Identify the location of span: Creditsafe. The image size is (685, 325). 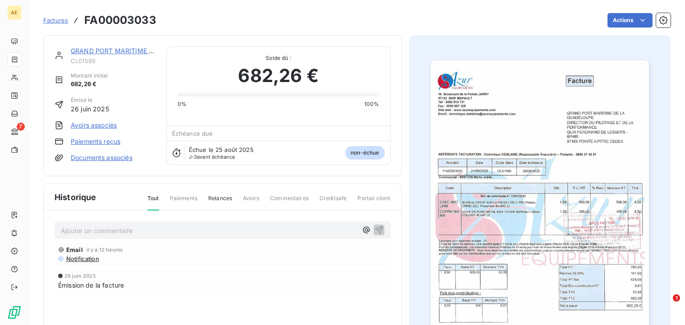
(333, 202).